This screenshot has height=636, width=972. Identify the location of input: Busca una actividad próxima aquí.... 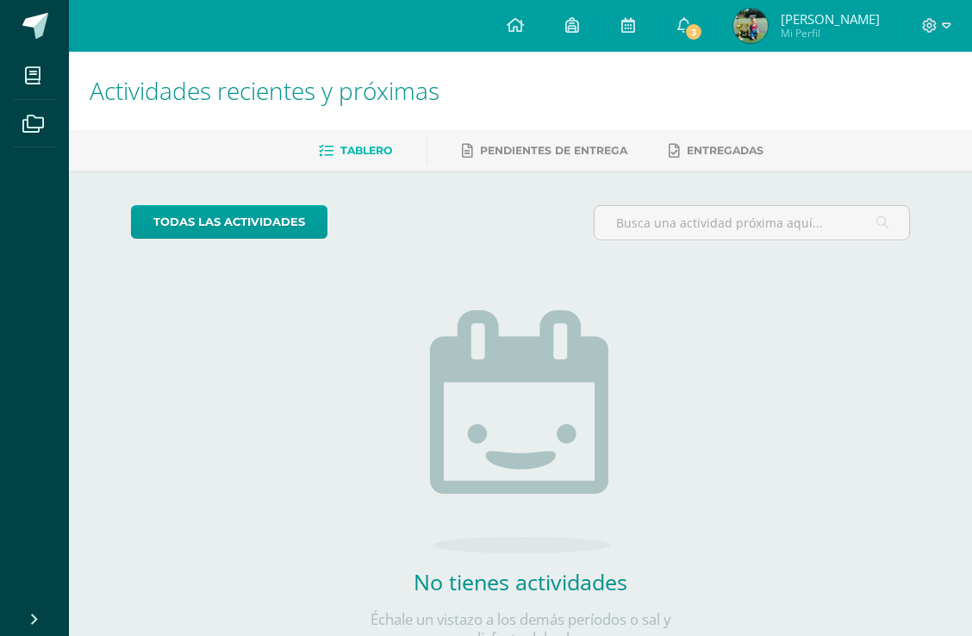
(752, 222).